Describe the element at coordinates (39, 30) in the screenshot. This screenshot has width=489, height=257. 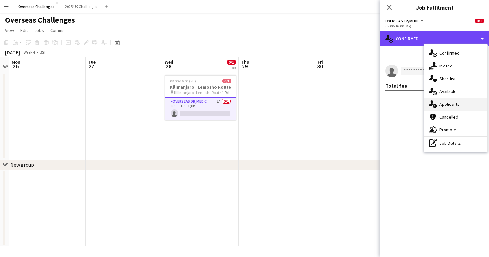
I see `span: Jobs` at that location.